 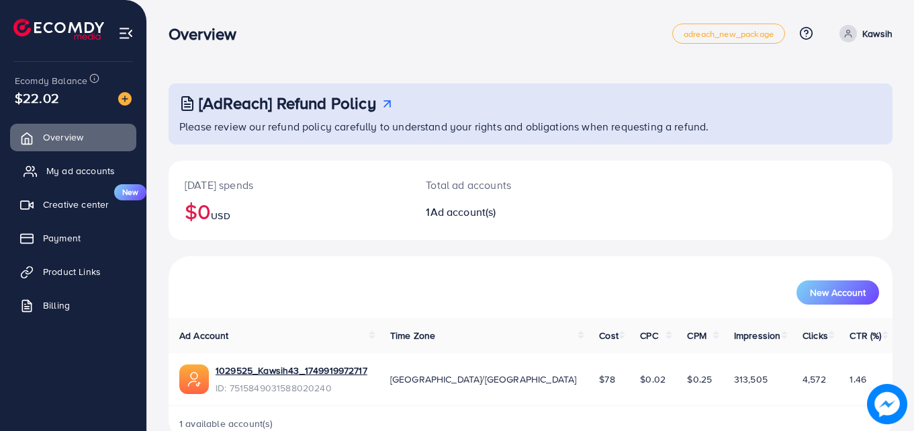 What do you see at coordinates (292, 370) in the screenshot?
I see `a: 1029525_Kawsih43_1749919972717` at bounding box center [292, 370].